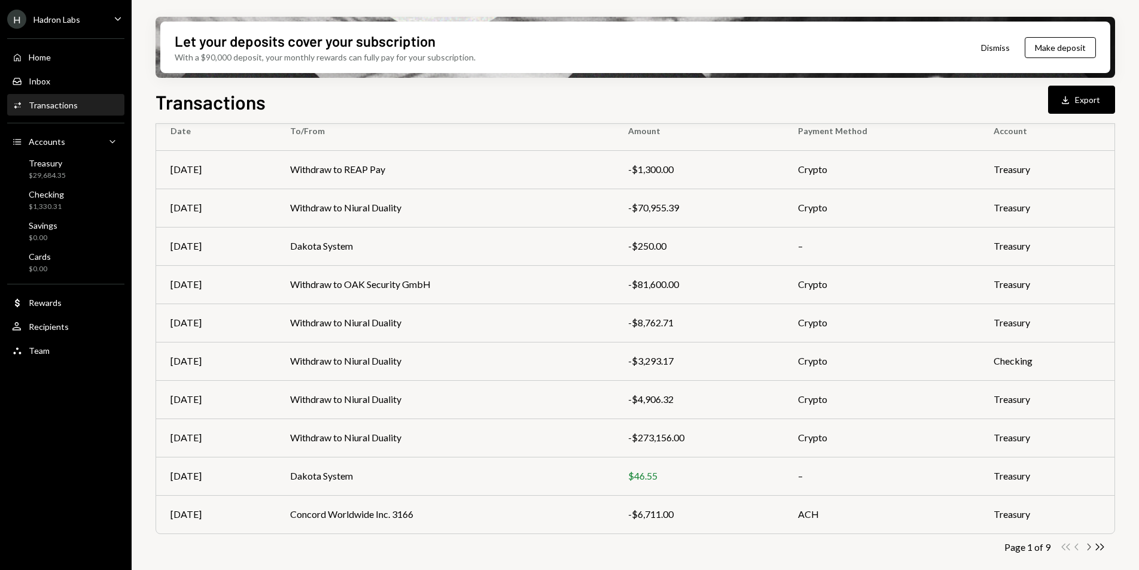 The image size is (1139, 570). Describe the element at coordinates (445, 131) in the screenshot. I see `th: To/From` at that location.